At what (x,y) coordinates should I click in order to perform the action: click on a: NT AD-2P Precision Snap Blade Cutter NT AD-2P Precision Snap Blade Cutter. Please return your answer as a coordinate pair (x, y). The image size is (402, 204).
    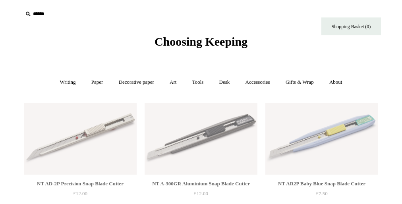
    Looking at the image, I should click on (80, 139).